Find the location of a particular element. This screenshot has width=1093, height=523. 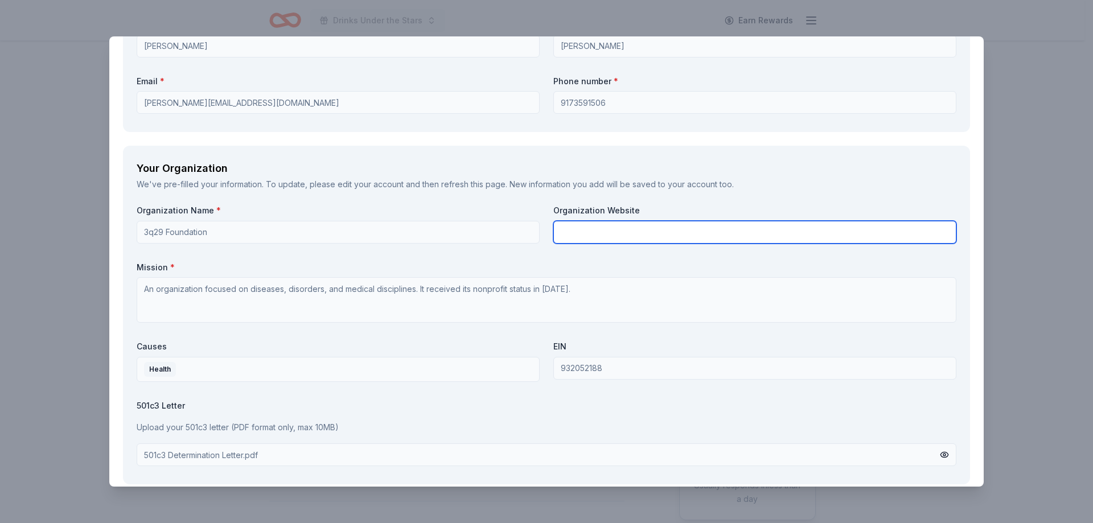

div: Your Organization is located at coordinates (546, 168).